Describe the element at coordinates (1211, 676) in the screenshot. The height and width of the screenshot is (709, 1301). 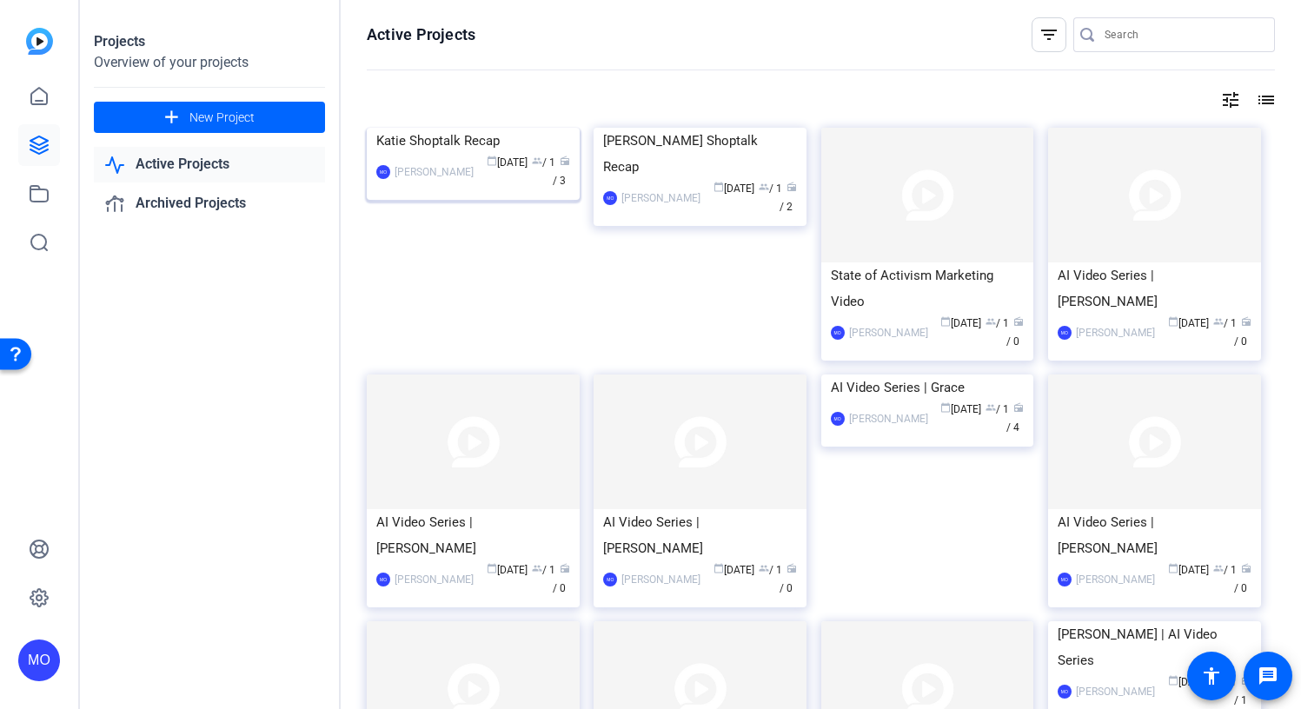
I see `mat-icon: accessibility` at that location.